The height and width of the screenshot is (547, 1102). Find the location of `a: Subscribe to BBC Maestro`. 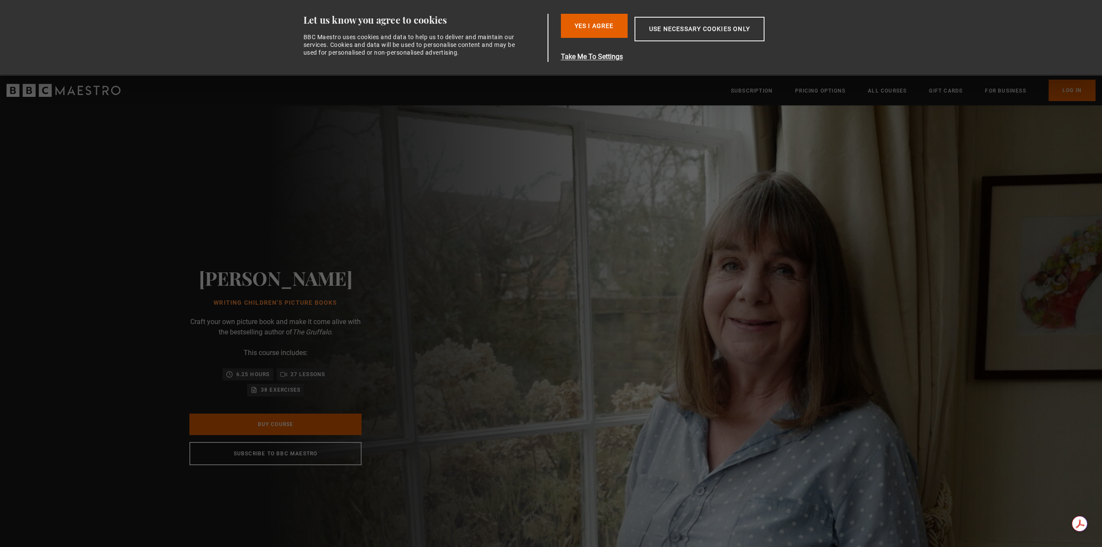

a: Subscribe to BBC Maestro is located at coordinates (275, 454).